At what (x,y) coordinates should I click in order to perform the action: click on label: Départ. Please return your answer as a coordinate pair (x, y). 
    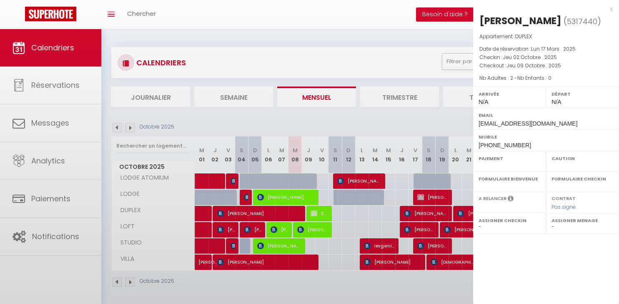
    Looking at the image, I should click on (582, 94).